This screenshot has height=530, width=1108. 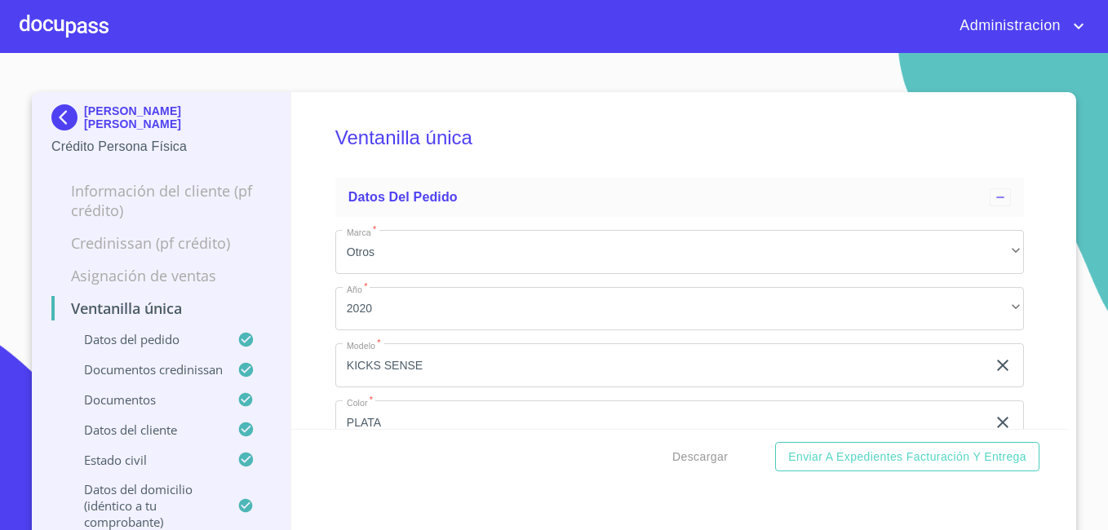 I want to click on div: 2020, so click(x=680, y=309).